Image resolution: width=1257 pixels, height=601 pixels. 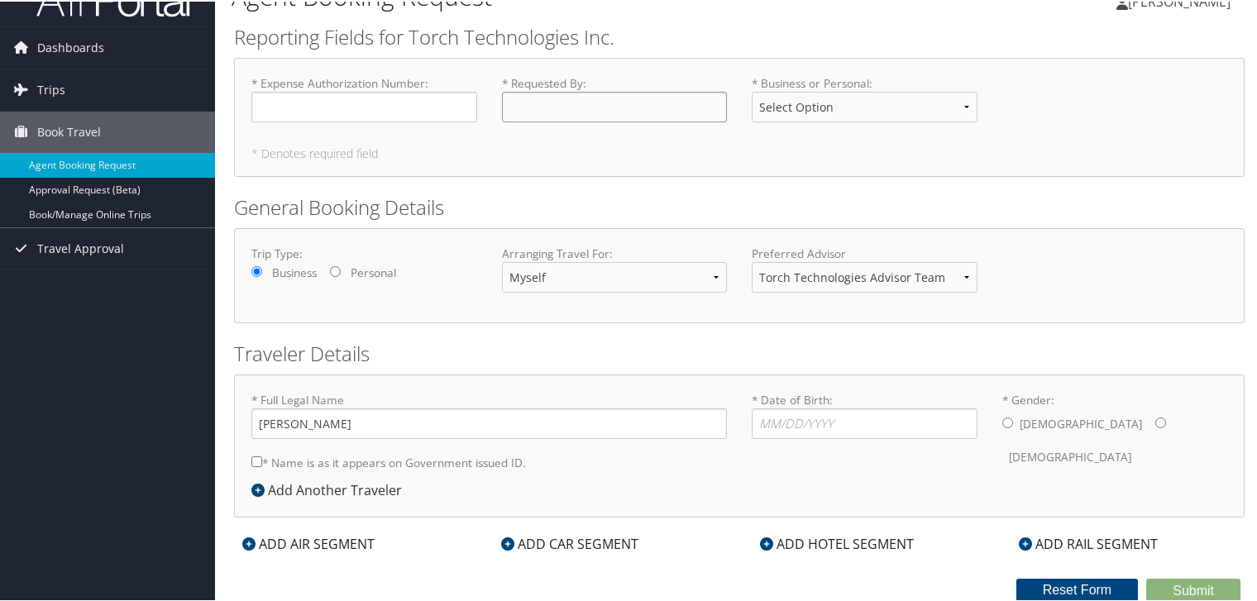 What do you see at coordinates (389, 461) in the screenshot?
I see `label: * Name is as it appears on Government issued ID.` at bounding box center [389, 461].